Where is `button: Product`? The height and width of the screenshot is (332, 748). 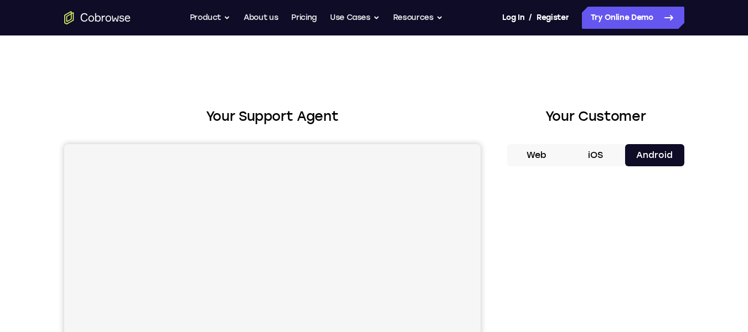
button: Product is located at coordinates (210, 18).